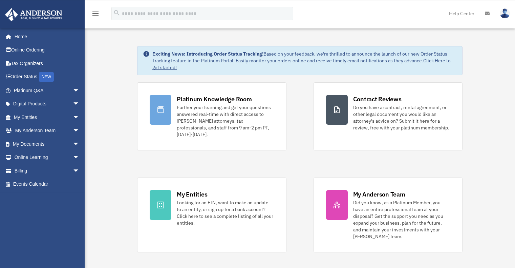 This screenshot has width=515, height=268. I want to click on a: Online Ordering, so click(47, 50).